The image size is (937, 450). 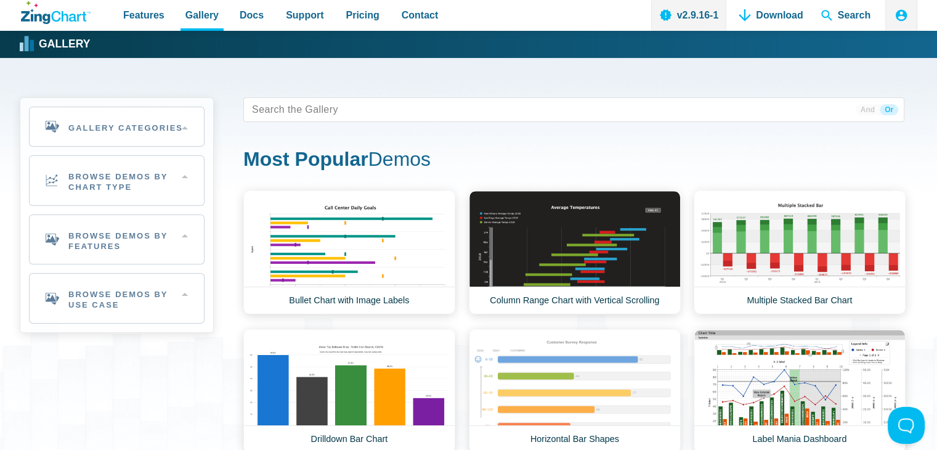 What do you see at coordinates (362, 15) in the screenshot?
I see `span: Pricing` at bounding box center [362, 15].